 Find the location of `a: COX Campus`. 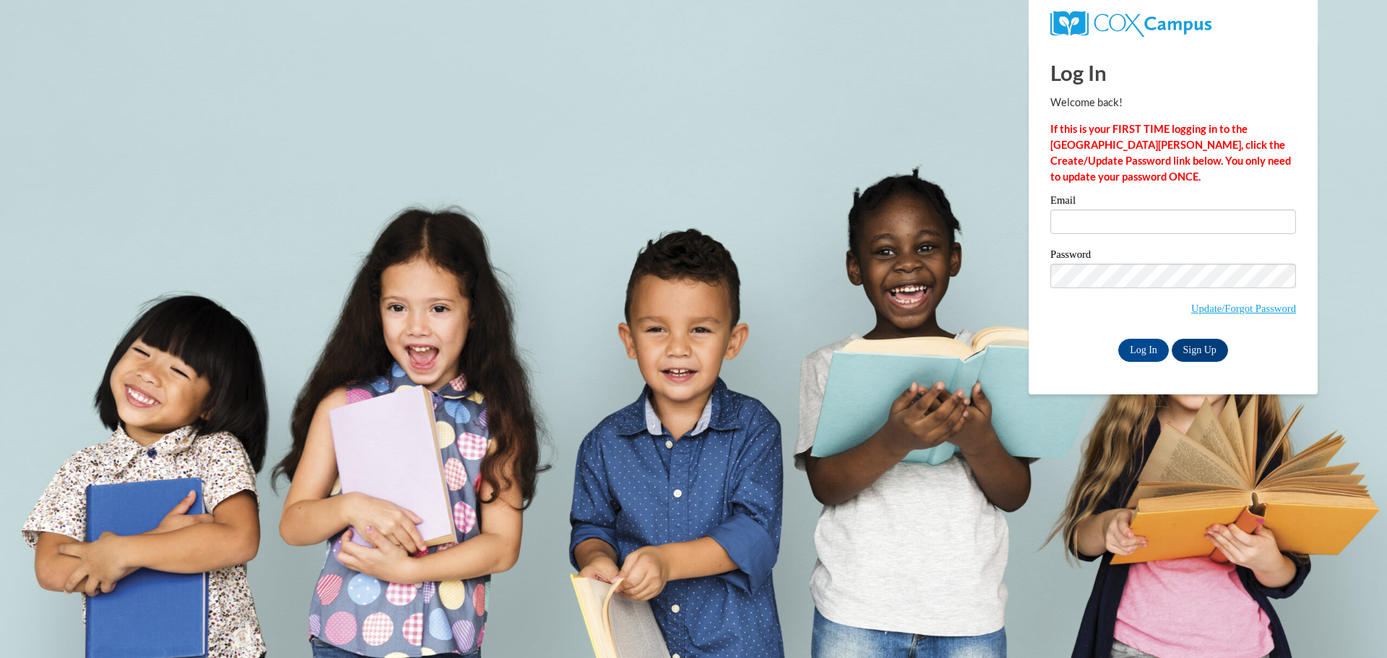

a: COX Campus is located at coordinates (1131, 22).